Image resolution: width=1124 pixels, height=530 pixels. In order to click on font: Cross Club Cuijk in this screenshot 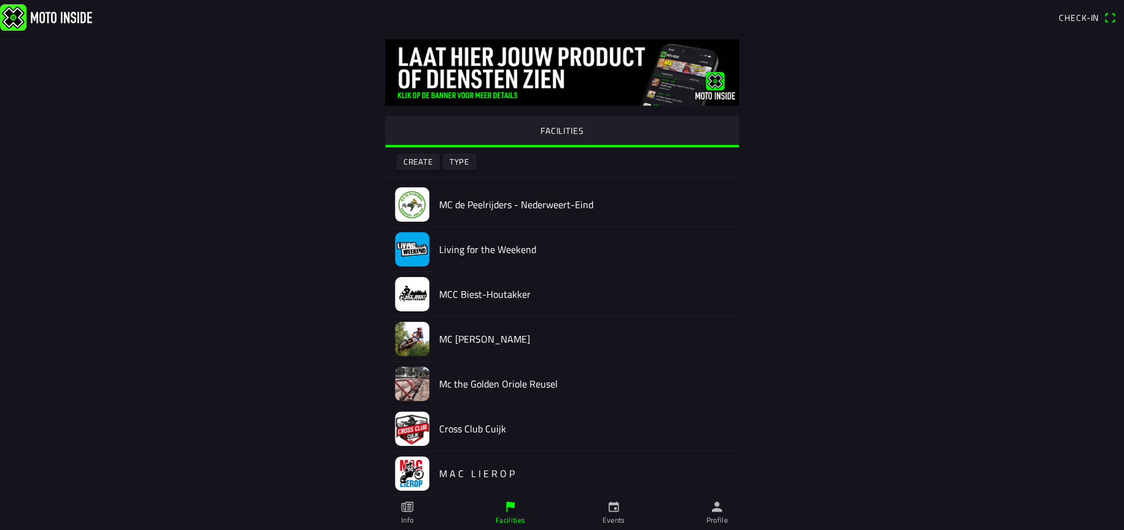, I will do `click(472, 429)`.